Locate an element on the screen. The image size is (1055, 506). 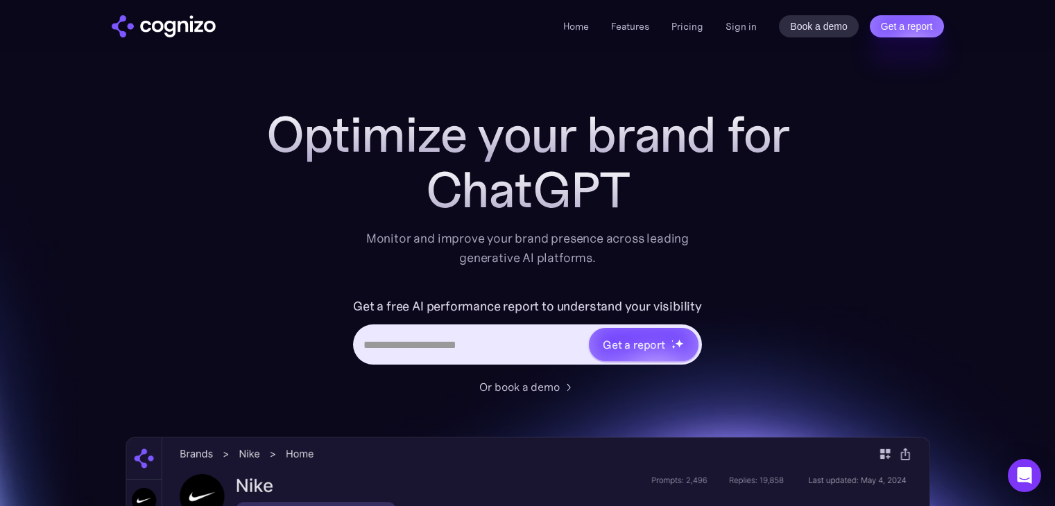
a: Get a report is located at coordinates (906, 26).